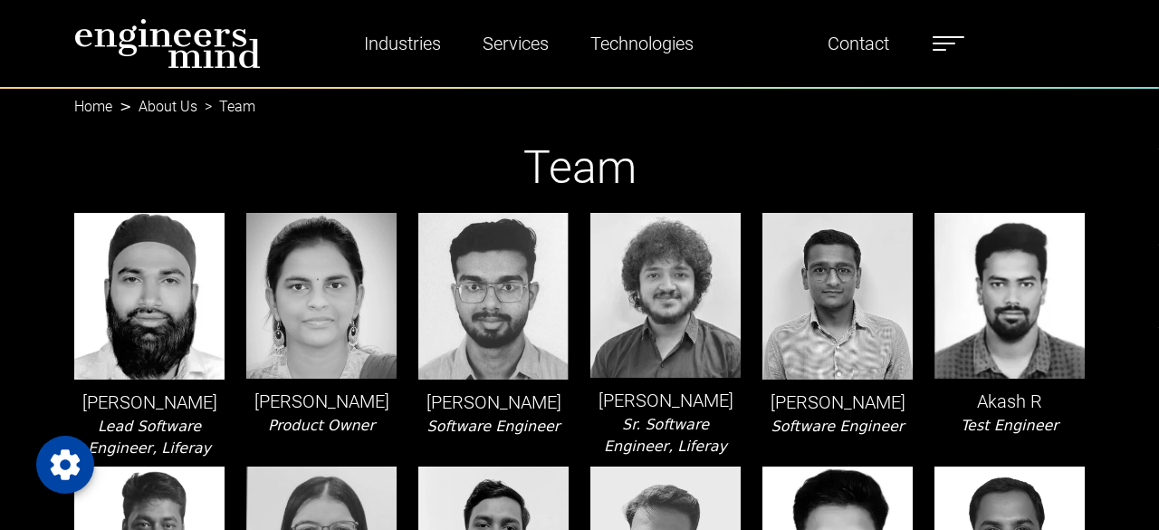 Image resolution: width=1159 pixels, height=530 pixels. I want to click on nav: breadcrumb, so click(579, 98).